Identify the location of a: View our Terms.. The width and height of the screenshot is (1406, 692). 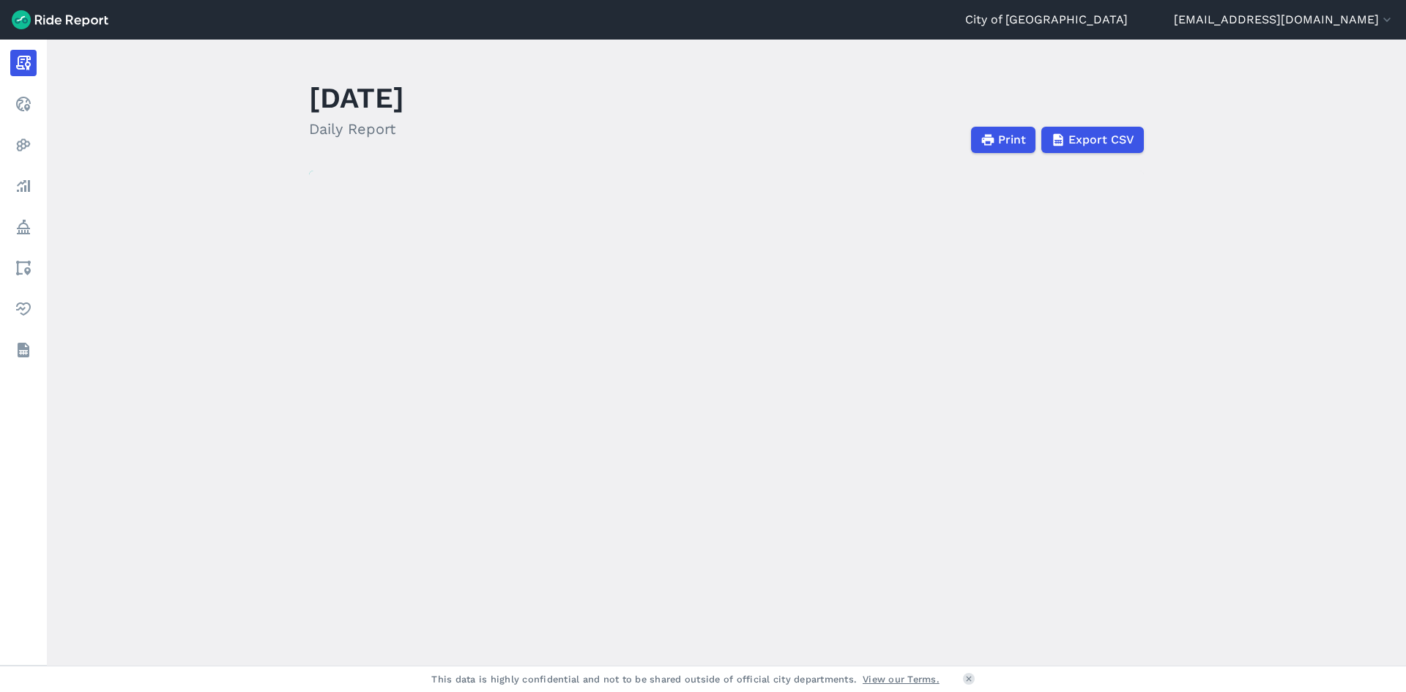
(901, 679).